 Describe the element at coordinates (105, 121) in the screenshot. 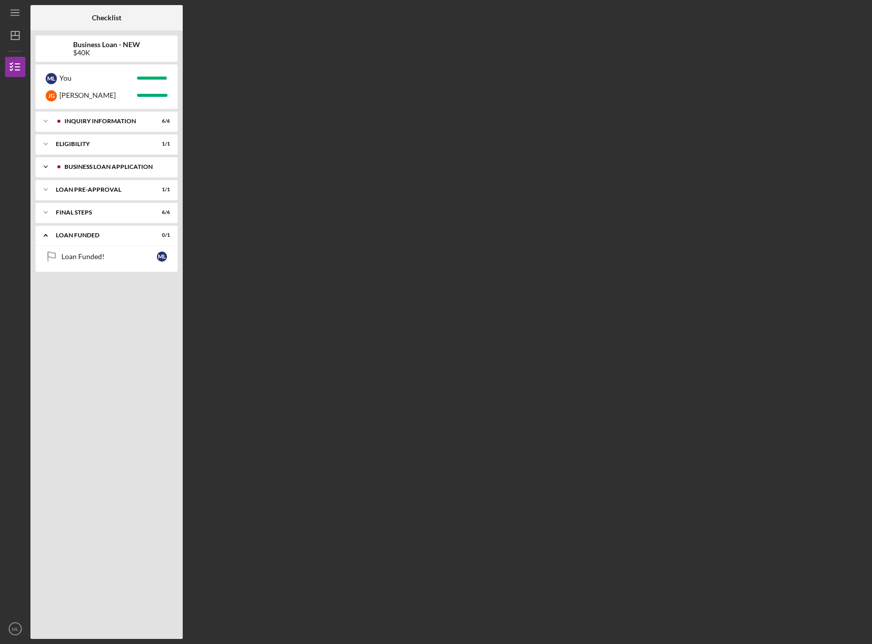

I see `div: INQUIRY INFORMATION` at that location.